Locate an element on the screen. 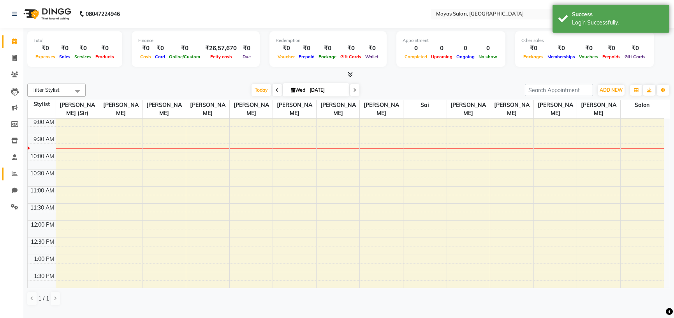 The height and width of the screenshot is (318, 674). span: No show is located at coordinates (488, 57).